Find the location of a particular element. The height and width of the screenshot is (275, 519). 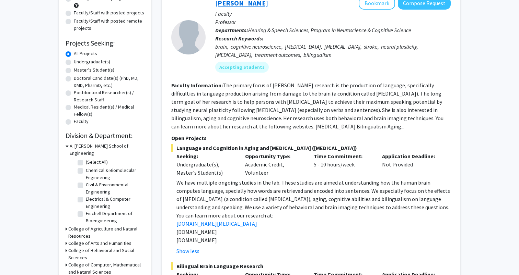

p: Time Commitment: is located at coordinates (343, 156).